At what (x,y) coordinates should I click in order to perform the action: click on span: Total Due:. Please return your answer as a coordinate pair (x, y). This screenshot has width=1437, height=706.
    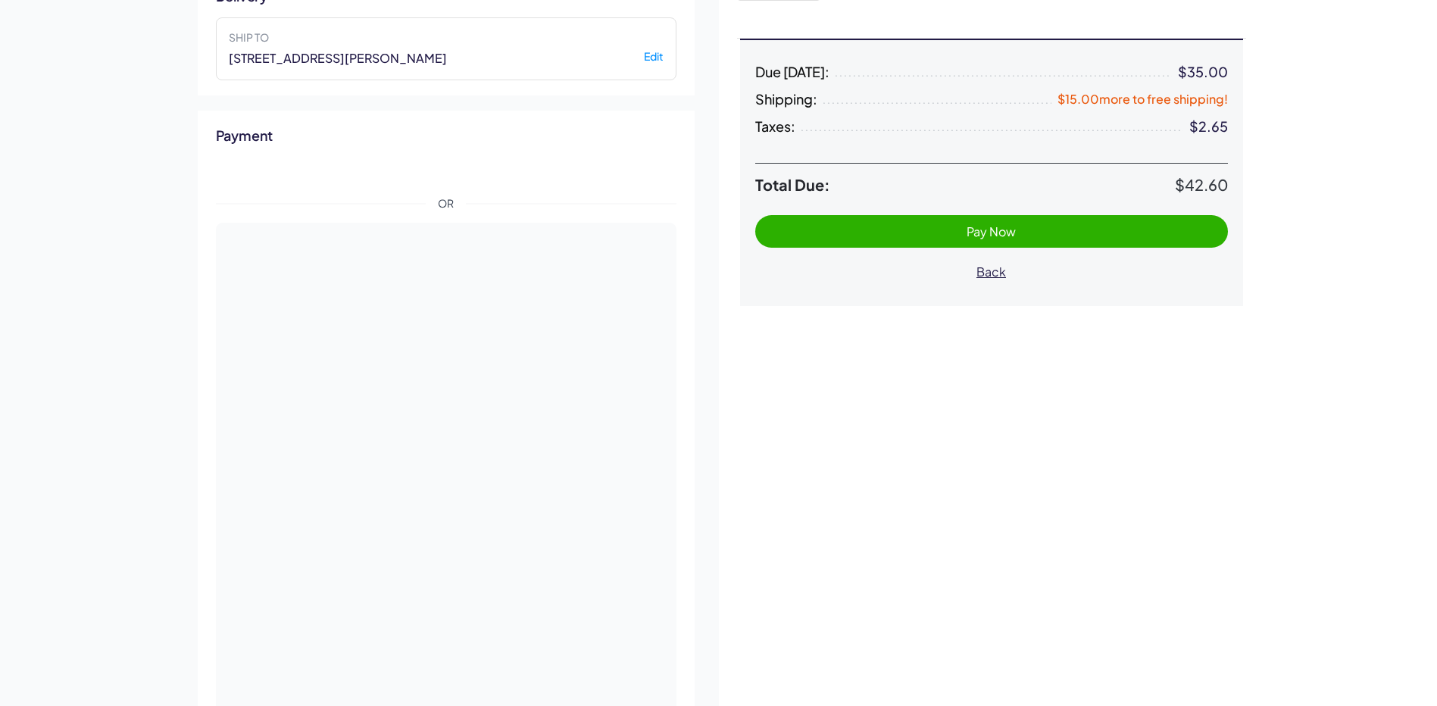
    Looking at the image, I should click on (965, 185).